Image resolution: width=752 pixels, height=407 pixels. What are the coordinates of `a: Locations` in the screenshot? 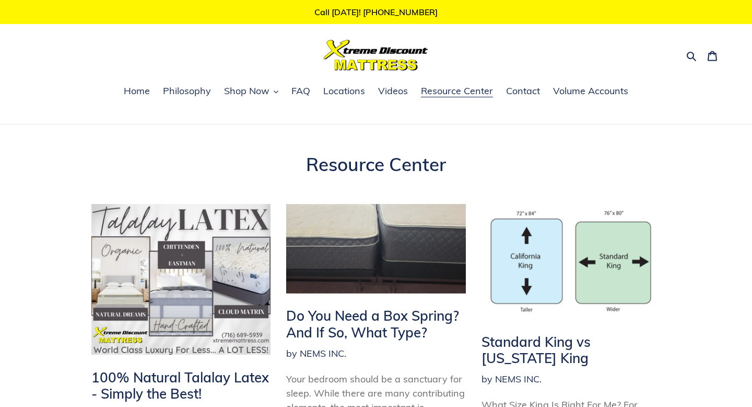 It's located at (344, 91).